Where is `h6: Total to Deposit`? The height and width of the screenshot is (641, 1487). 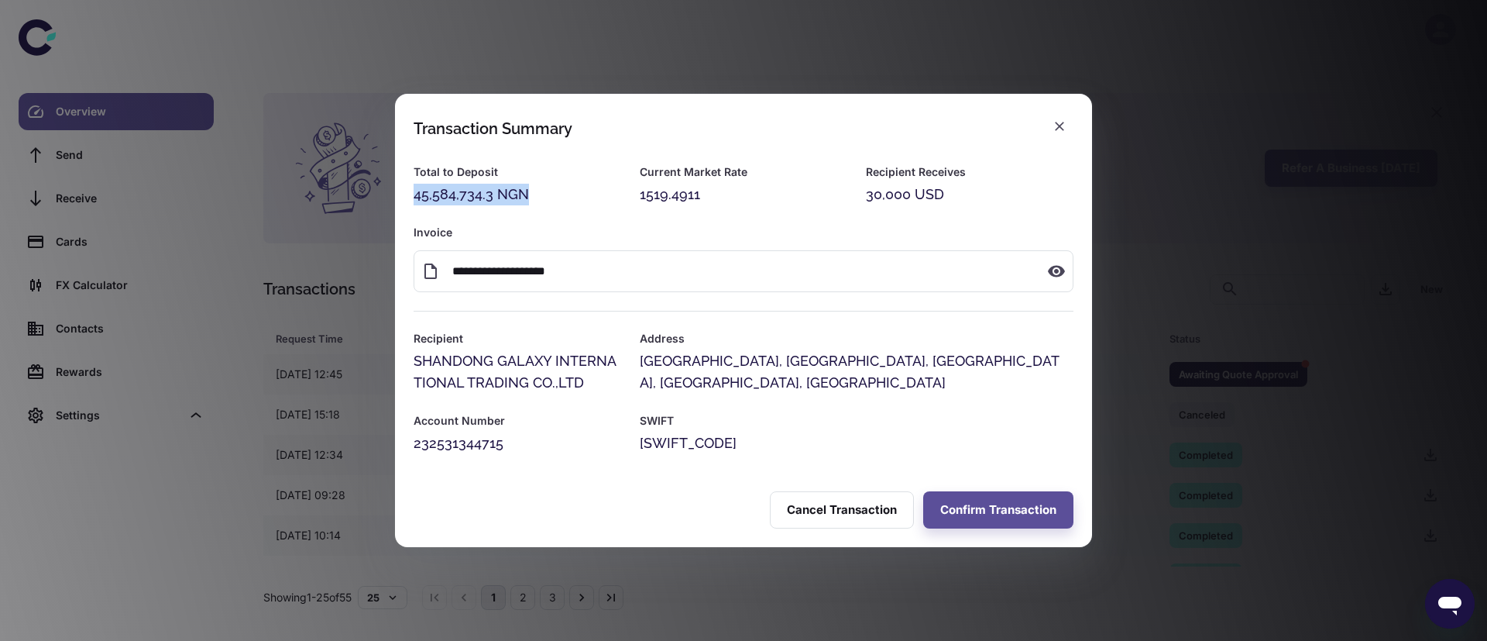
h6: Total to Deposit is located at coordinates (517, 172).